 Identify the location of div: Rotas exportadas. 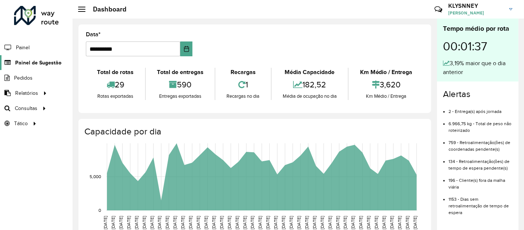
(115, 96).